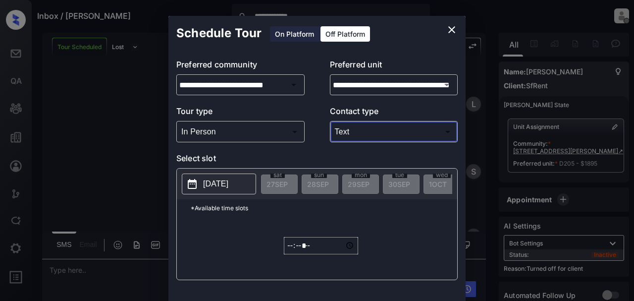  What do you see at coordinates (394, 113) in the screenshot?
I see `p: Contact type` at bounding box center [394, 113].